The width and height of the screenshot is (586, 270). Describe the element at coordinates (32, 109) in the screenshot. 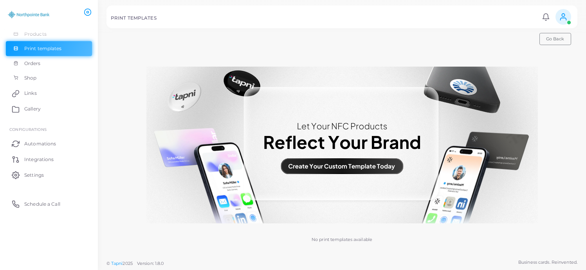

I see `span: Gallery` at that location.